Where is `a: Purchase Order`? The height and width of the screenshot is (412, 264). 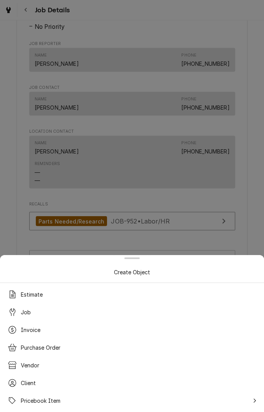
a: Purchase Order is located at coordinates (132, 347).